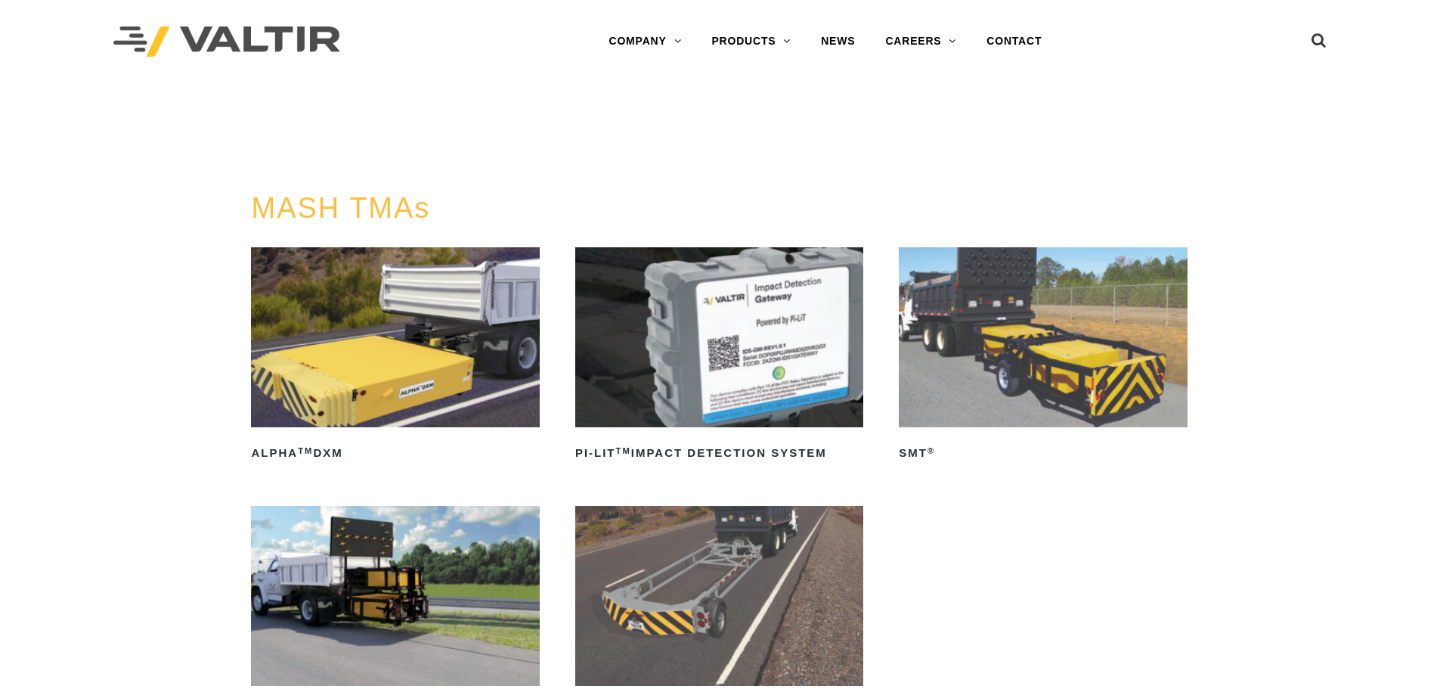 The width and height of the screenshot is (1440, 689). What do you see at coordinates (340, 208) in the screenshot?
I see `a: MASH TMAs` at bounding box center [340, 208].